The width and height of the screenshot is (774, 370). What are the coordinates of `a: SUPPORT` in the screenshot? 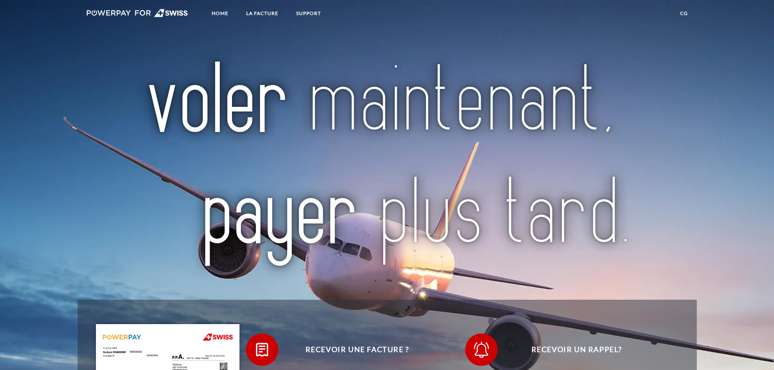 It's located at (308, 13).